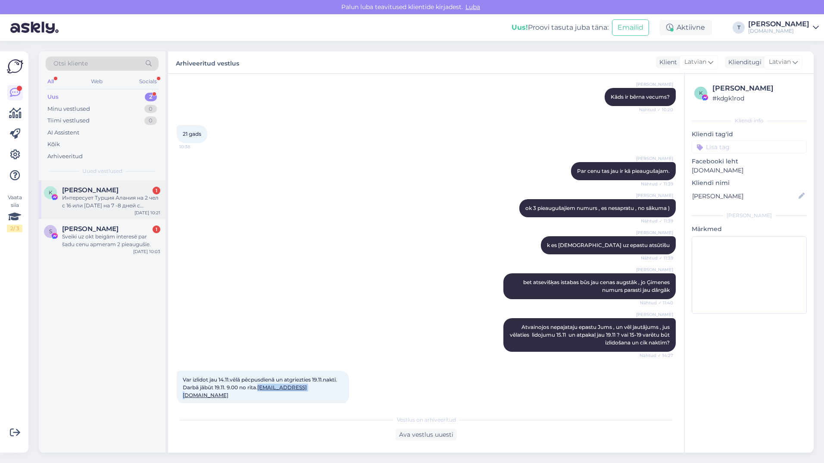 This screenshot has width=824, height=463. What do you see at coordinates (749, 229) in the screenshot?
I see `p: Märkmed` at bounding box center [749, 229].